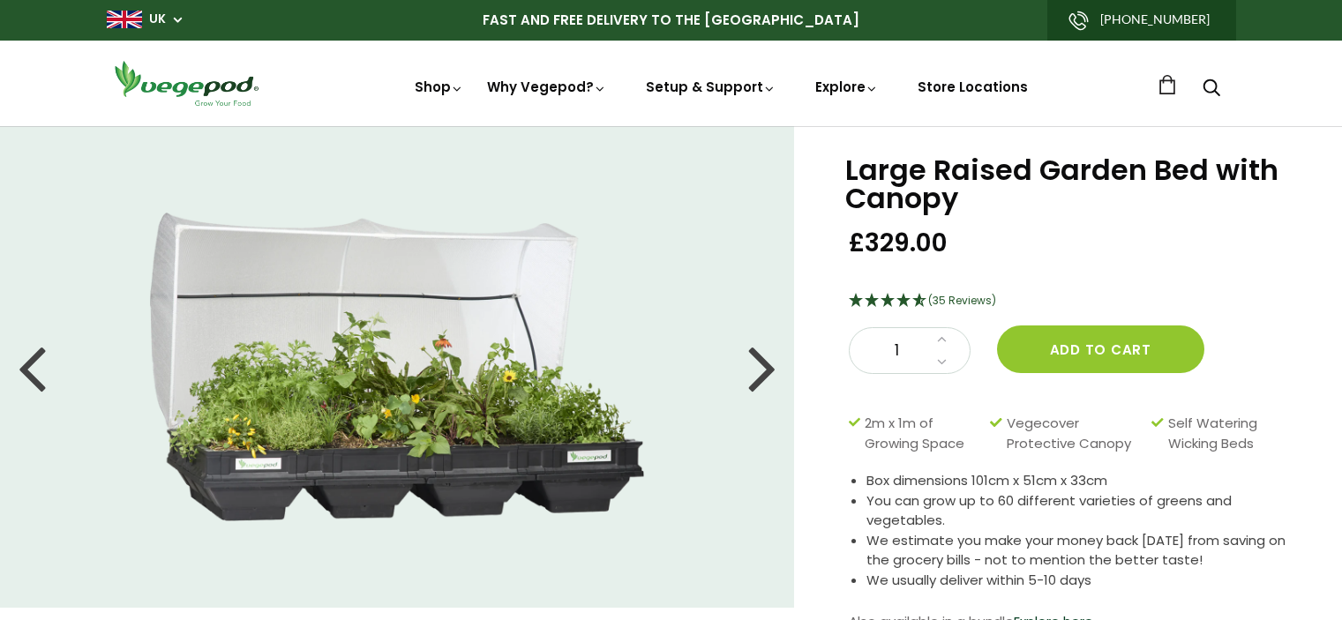 This screenshot has height=620, width=1342. Describe the element at coordinates (711, 86) in the screenshot. I see `a: Setup & Support` at that location.